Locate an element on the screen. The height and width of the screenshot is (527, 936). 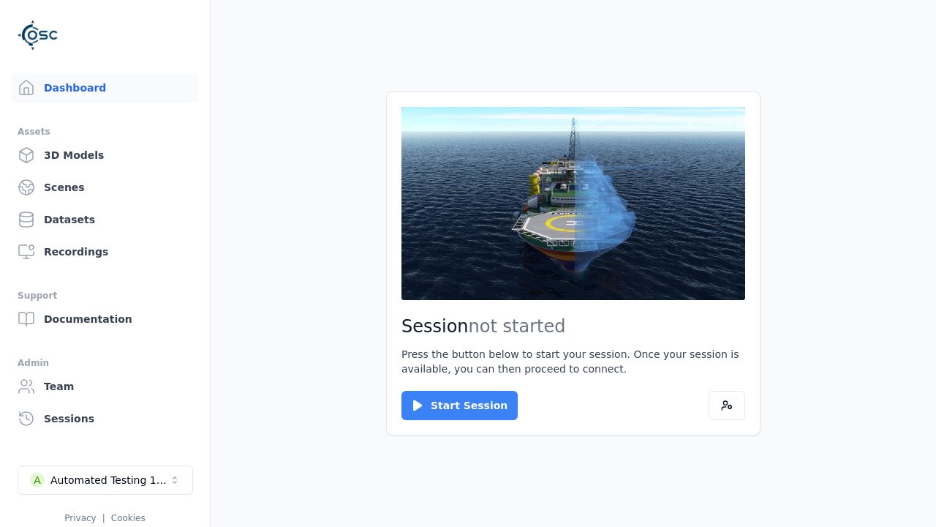
div: Support is located at coordinates (105, 295).